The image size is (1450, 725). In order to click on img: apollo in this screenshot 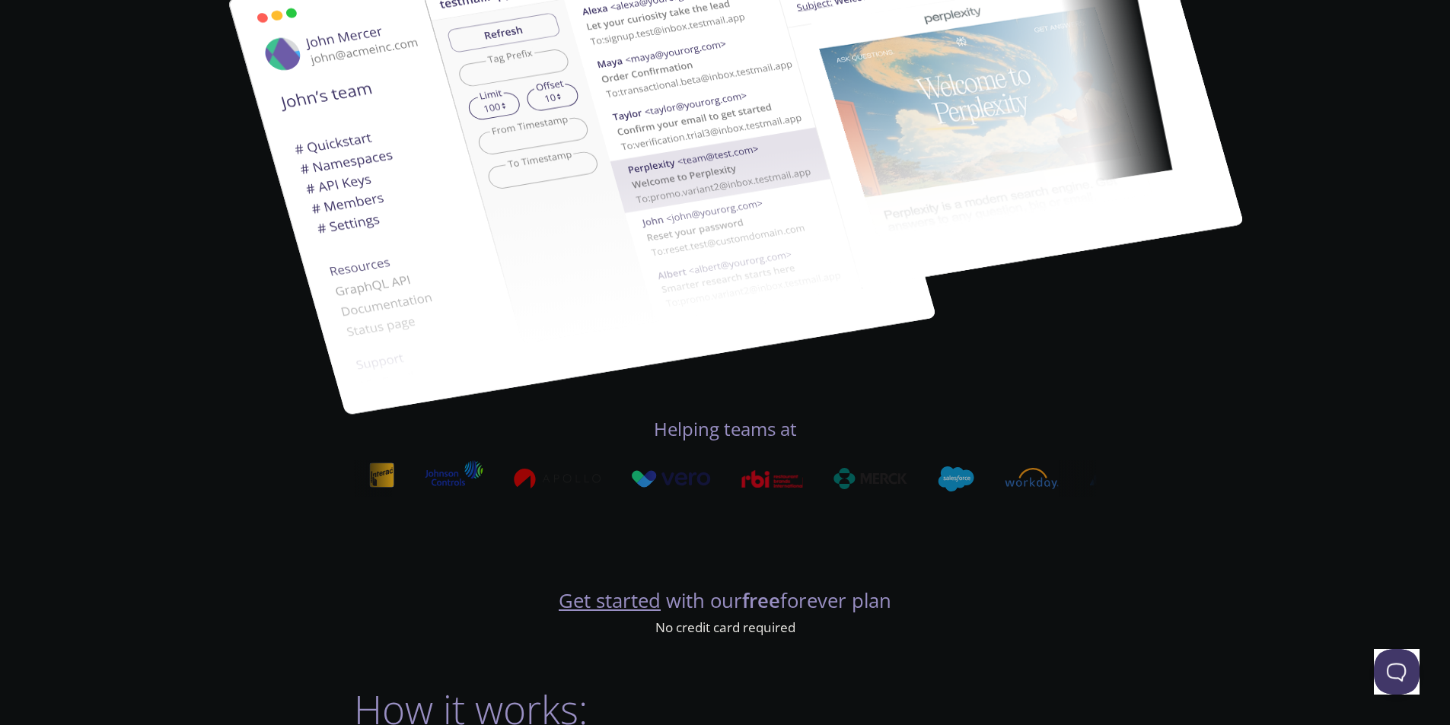, I will do `click(556, 479)`.